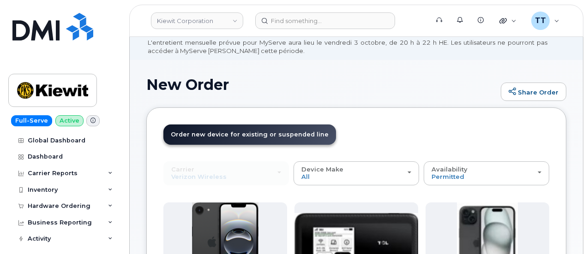 Image resolution: width=588 pixels, height=254 pixels. What do you see at coordinates (356, 174) in the screenshot?
I see `button: Device Make All` at bounding box center [356, 174].